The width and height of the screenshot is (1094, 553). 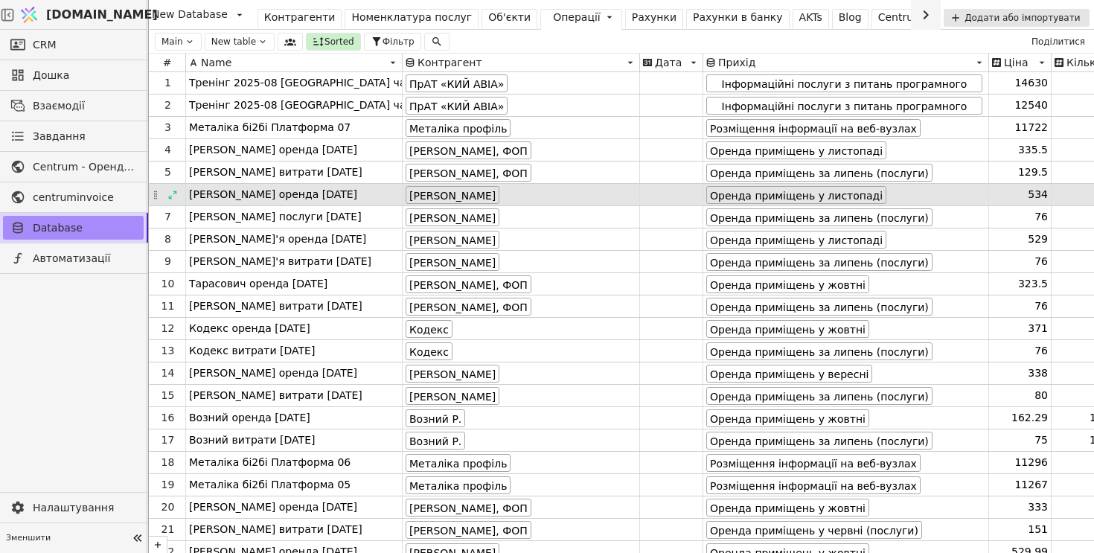 I want to click on span: Металіка бі2бі Платформа 06, so click(x=269, y=462).